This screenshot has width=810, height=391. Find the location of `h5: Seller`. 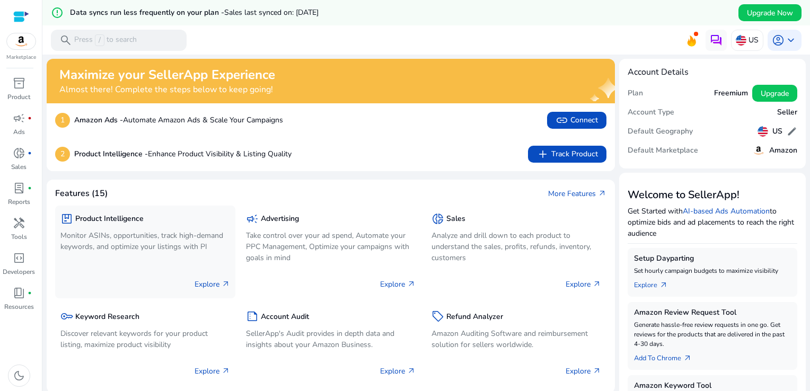

h5: Seller is located at coordinates (787, 112).